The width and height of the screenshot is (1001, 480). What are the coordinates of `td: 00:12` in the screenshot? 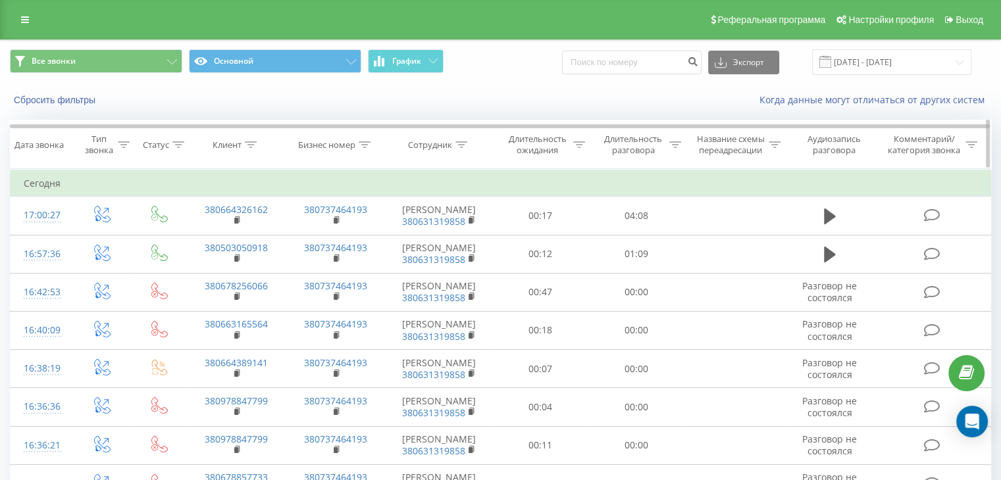 It's located at (540, 254).